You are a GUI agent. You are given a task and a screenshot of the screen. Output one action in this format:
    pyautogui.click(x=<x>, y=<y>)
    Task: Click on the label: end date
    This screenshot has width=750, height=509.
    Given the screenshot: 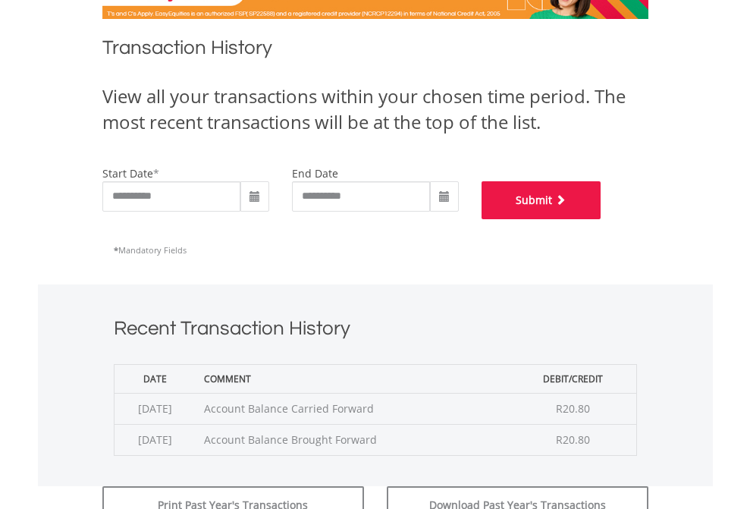 What is the action you would take?
    pyautogui.click(x=315, y=173)
    